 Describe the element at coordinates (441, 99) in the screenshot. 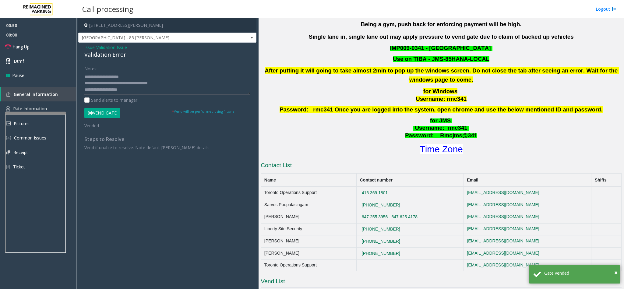

I see `span: Username: rmc341` at that location.